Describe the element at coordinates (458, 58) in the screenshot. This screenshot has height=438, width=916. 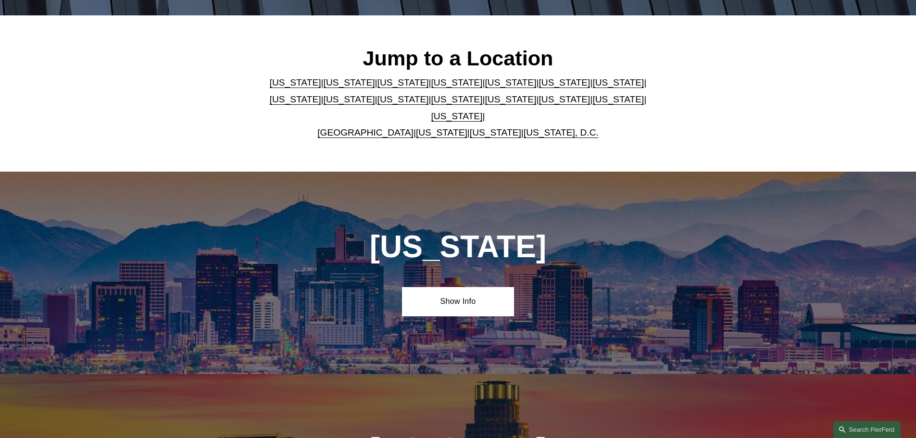
I see `h2: Jump to a Location` at that location.